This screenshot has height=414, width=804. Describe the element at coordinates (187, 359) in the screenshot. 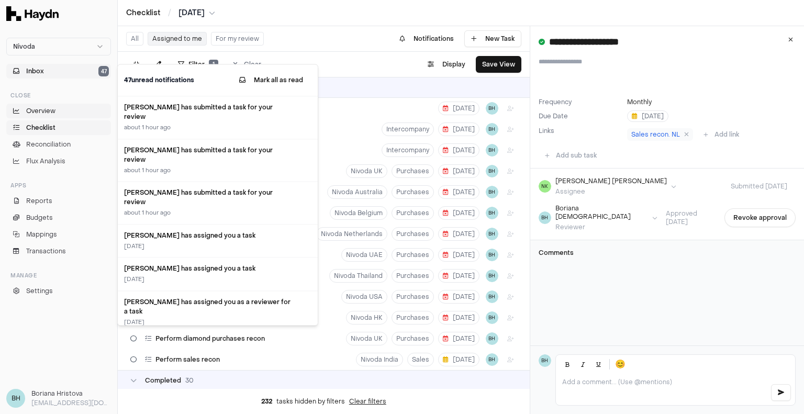

I see `span: Perform sales recon` at that location.